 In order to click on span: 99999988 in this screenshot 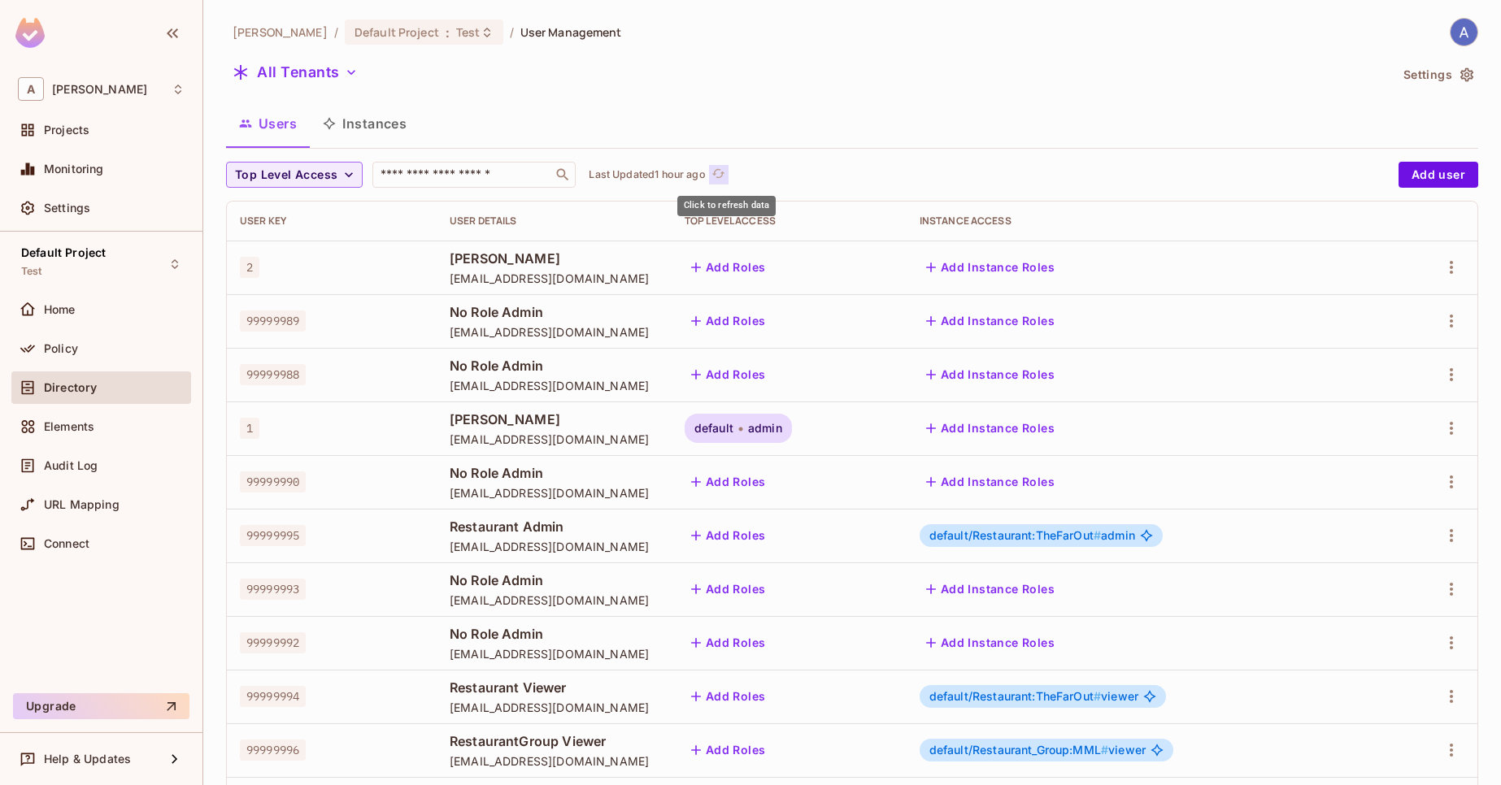, I will do `click(272, 375)`.